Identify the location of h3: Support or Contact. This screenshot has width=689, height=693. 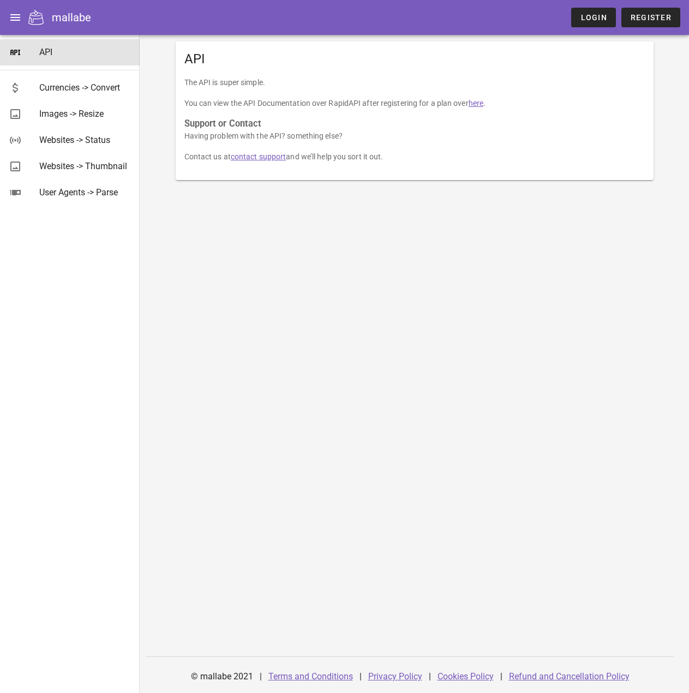
(415, 124).